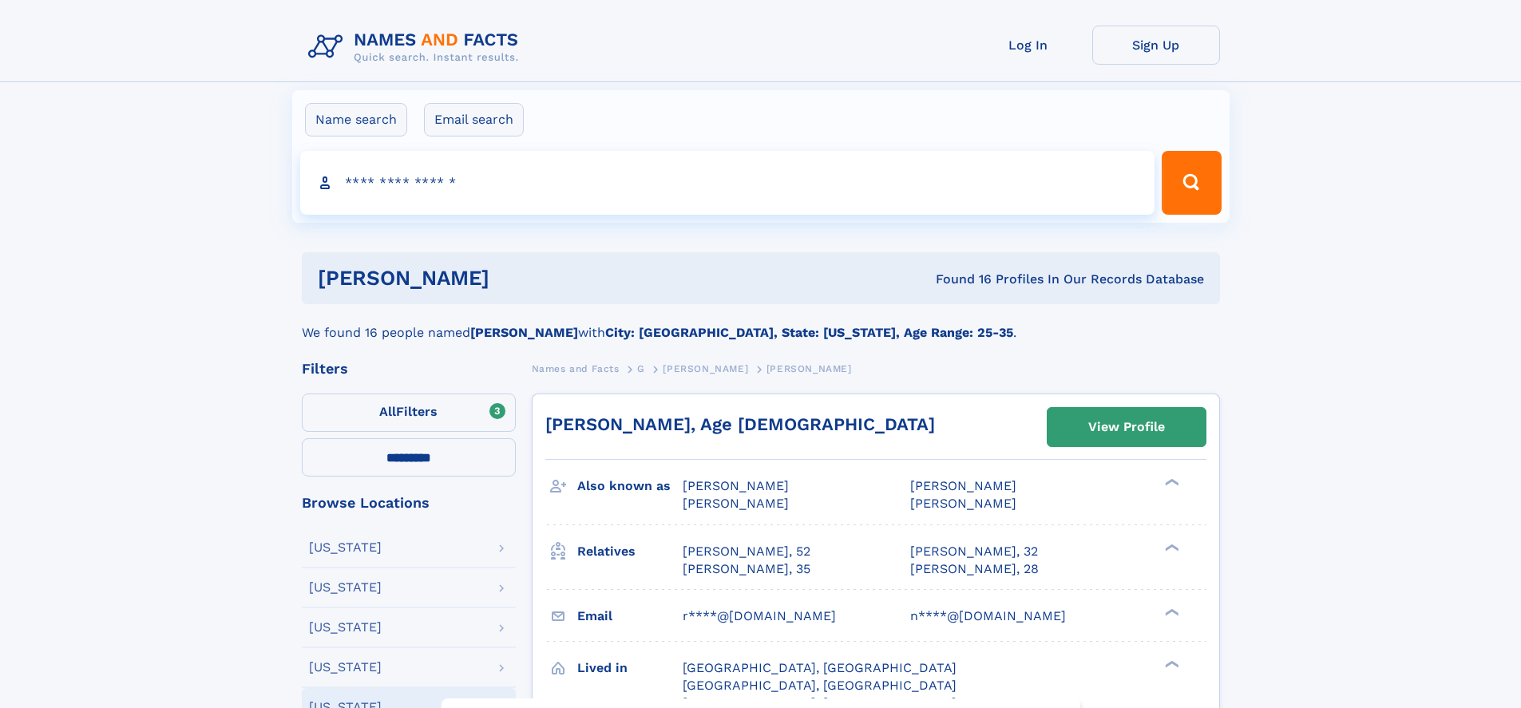 The height and width of the screenshot is (708, 1521). Describe the element at coordinates (1028, 45) in the screenshot. I see `a: Log In` at that location.